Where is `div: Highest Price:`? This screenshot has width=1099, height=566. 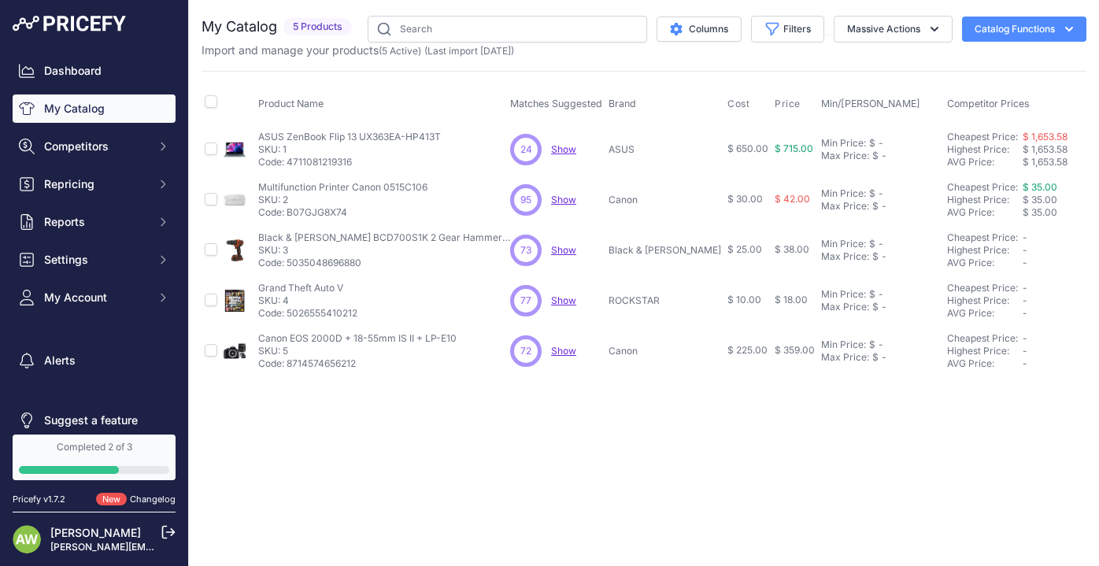 div: Highest Price: is located at coordinates (985, 351).